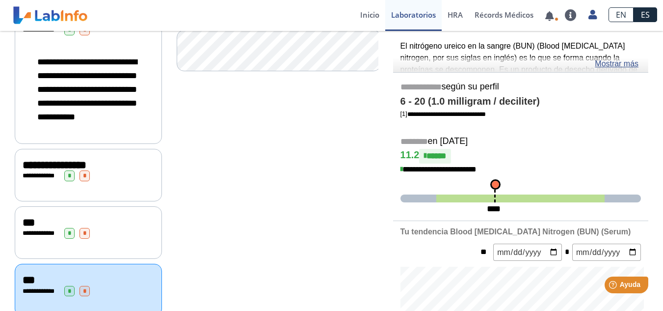 This screenshot has width=663, height=311. Describe the element at coordinates (54, 12) in the screenshot. I see `span: Ayuda` at that location.